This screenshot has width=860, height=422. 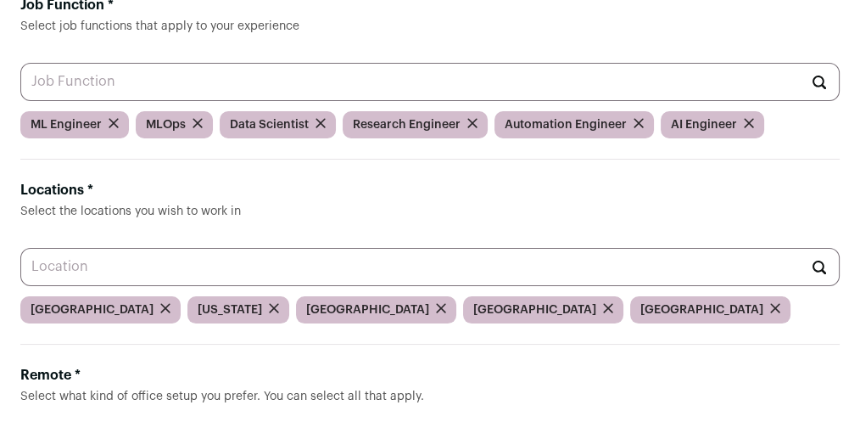 What do you see at coordinates (566, 125) in the screenshot?
I see `span: Automation Engineer` at bounding box center [566, 125].